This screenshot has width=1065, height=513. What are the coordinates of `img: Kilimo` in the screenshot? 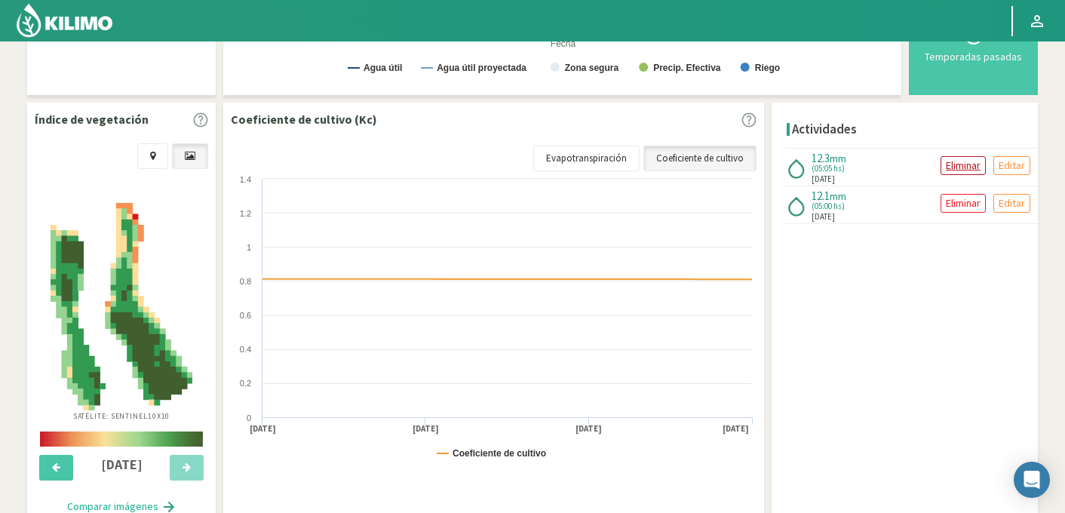 It's located at (64, 20).